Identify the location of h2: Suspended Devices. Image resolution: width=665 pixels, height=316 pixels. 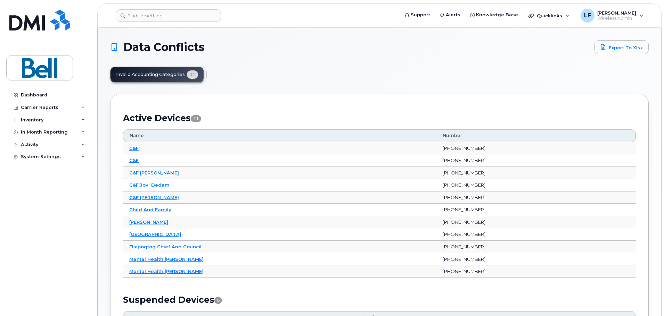
(379, 300).